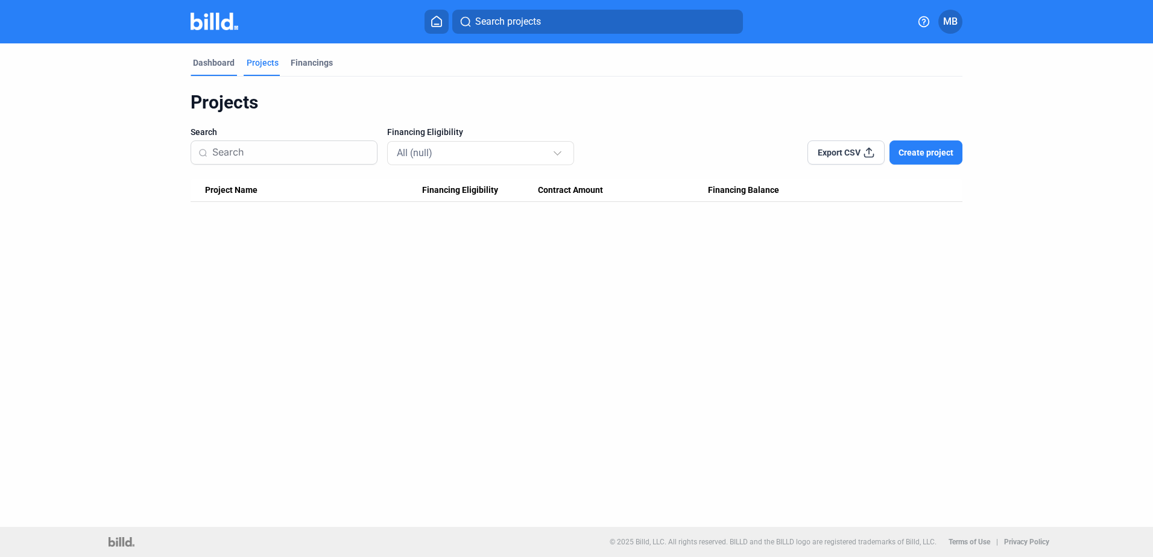 The width and height of the screenshot is (1153, 557). I want to click on div: Dashboard, so click(213, 63).